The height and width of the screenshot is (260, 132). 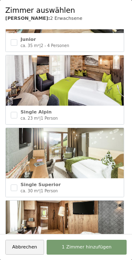 What do you see at coordinates (30, 190) in the screenshot?
I see `span: ca. 30 m²` at bounding box center [30, 190].